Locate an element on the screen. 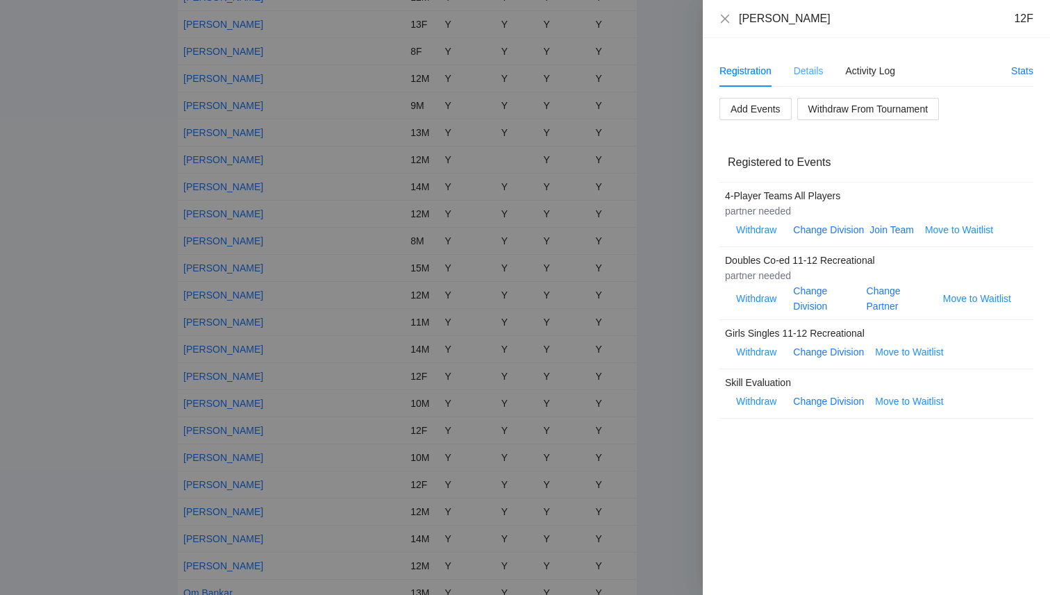 This screenshot has width=1050, height=595. button: Close is located at coordinates (725, 19).